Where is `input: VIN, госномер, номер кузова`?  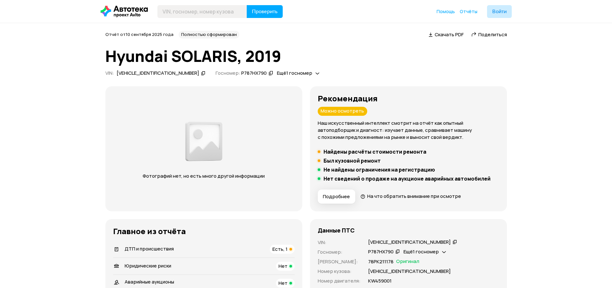 input: VIN, госномер, номер кузова is located at coordinates (202, 12).